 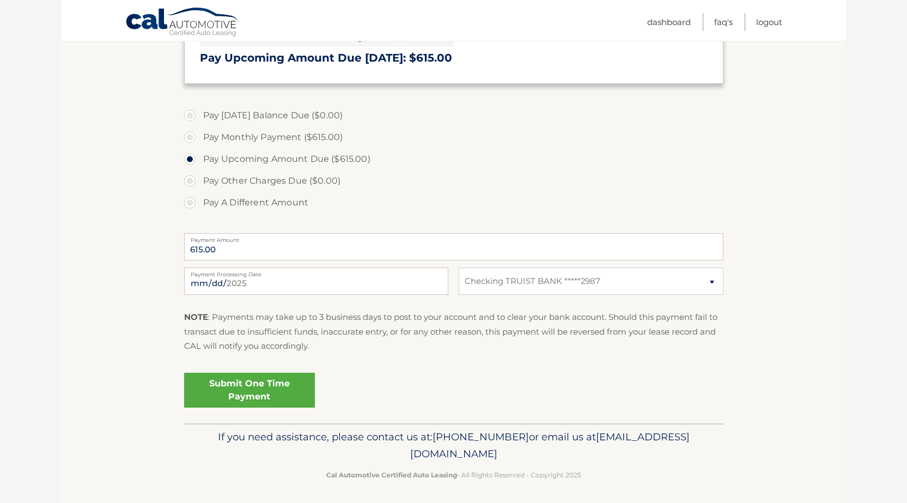 What do you see at coordinates (316, 281) in the screenshot?
I see `input: Payment Date` at bounding box center [316, 281].